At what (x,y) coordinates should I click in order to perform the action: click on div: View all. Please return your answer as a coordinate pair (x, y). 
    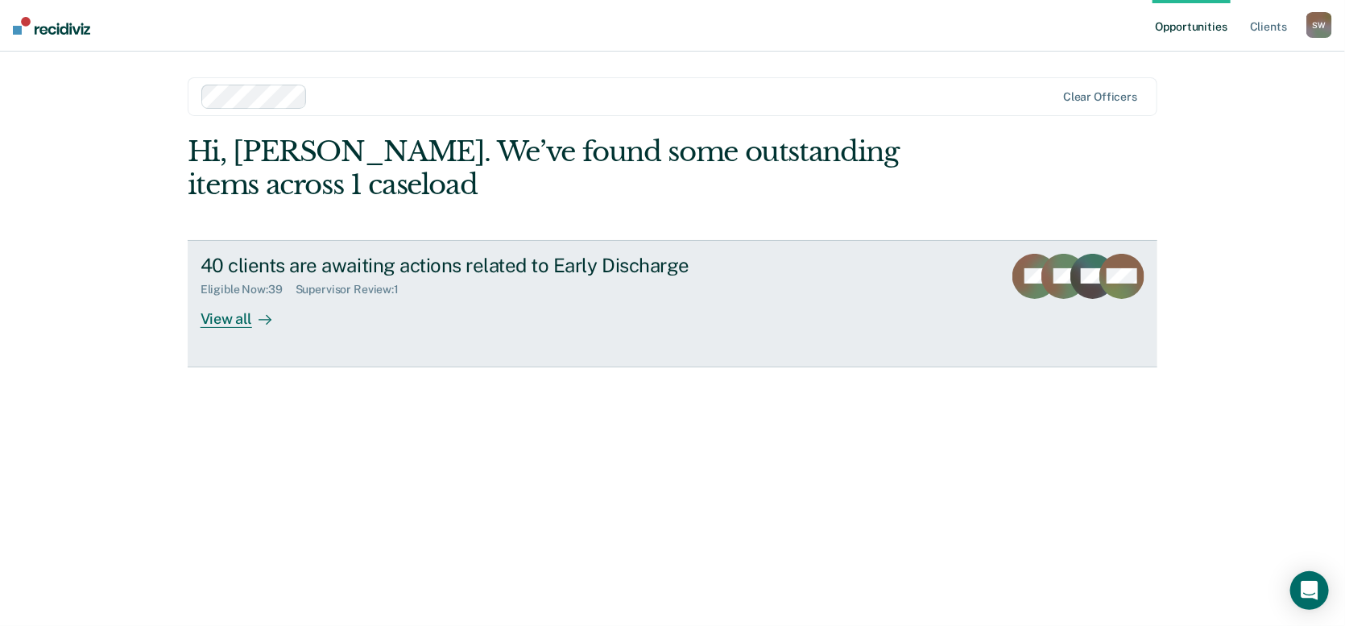
    Looking at the image, I should click on (246, 312).